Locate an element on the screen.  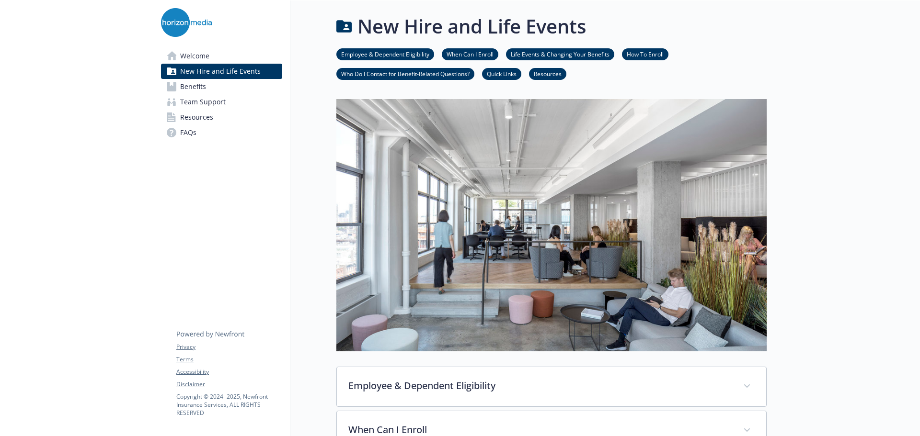
a: FAQs is located at coordinates (221, 133).